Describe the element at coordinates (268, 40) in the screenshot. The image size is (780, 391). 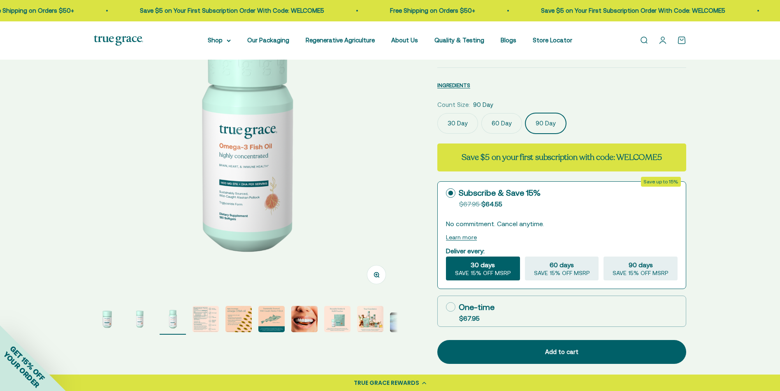
I see `a: Our Packaging` at that location.